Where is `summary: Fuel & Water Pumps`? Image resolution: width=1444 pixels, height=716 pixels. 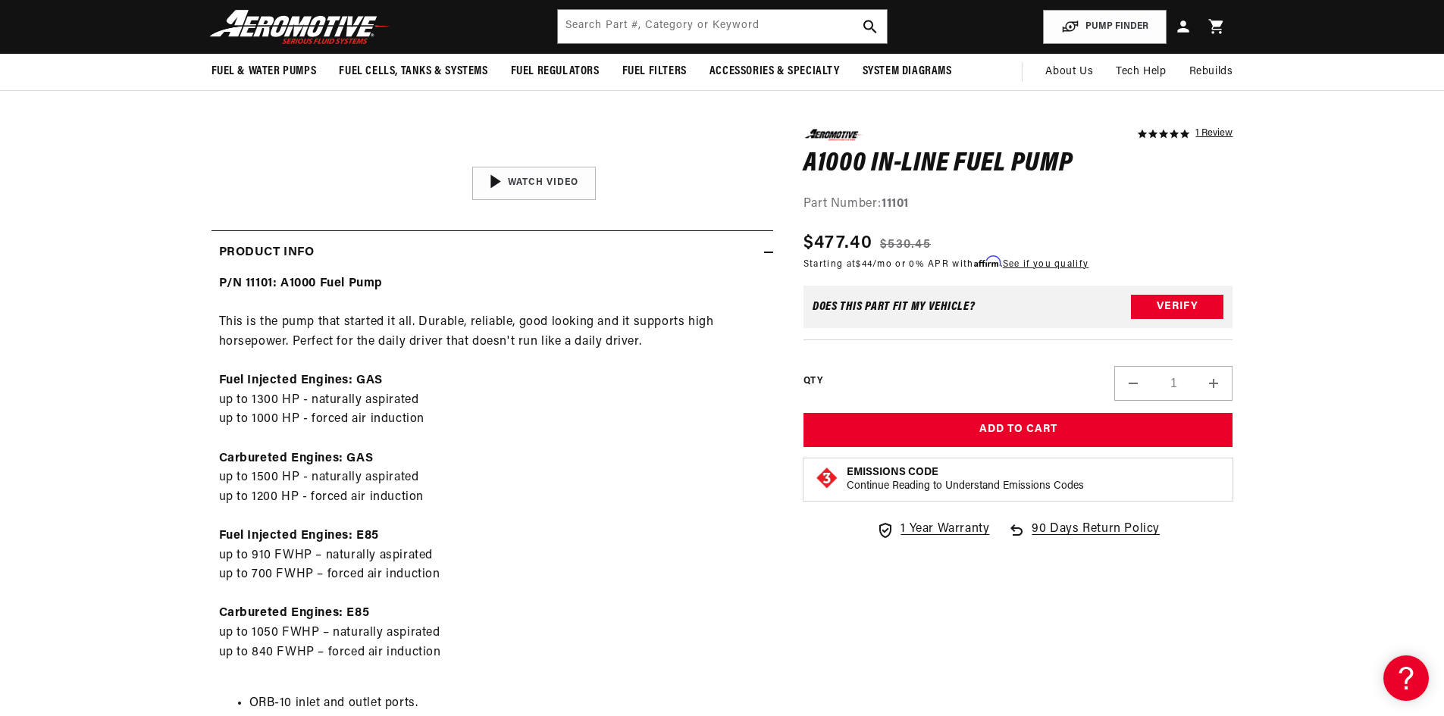
summary: Fuel & Water Pumps is located at coordinates (264, 71).